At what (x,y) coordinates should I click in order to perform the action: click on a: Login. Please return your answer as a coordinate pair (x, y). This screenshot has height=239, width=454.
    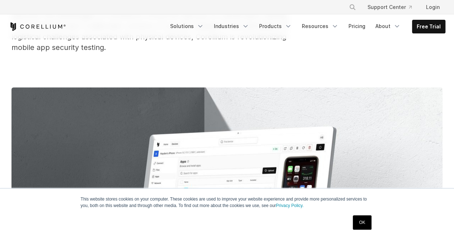
    Looking at the image, I should click on (433, 7).